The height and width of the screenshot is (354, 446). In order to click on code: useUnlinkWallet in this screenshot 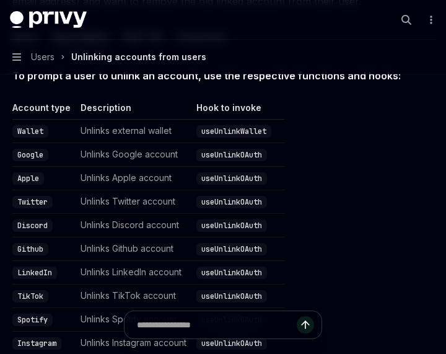, I will do `click(234, 131)`.